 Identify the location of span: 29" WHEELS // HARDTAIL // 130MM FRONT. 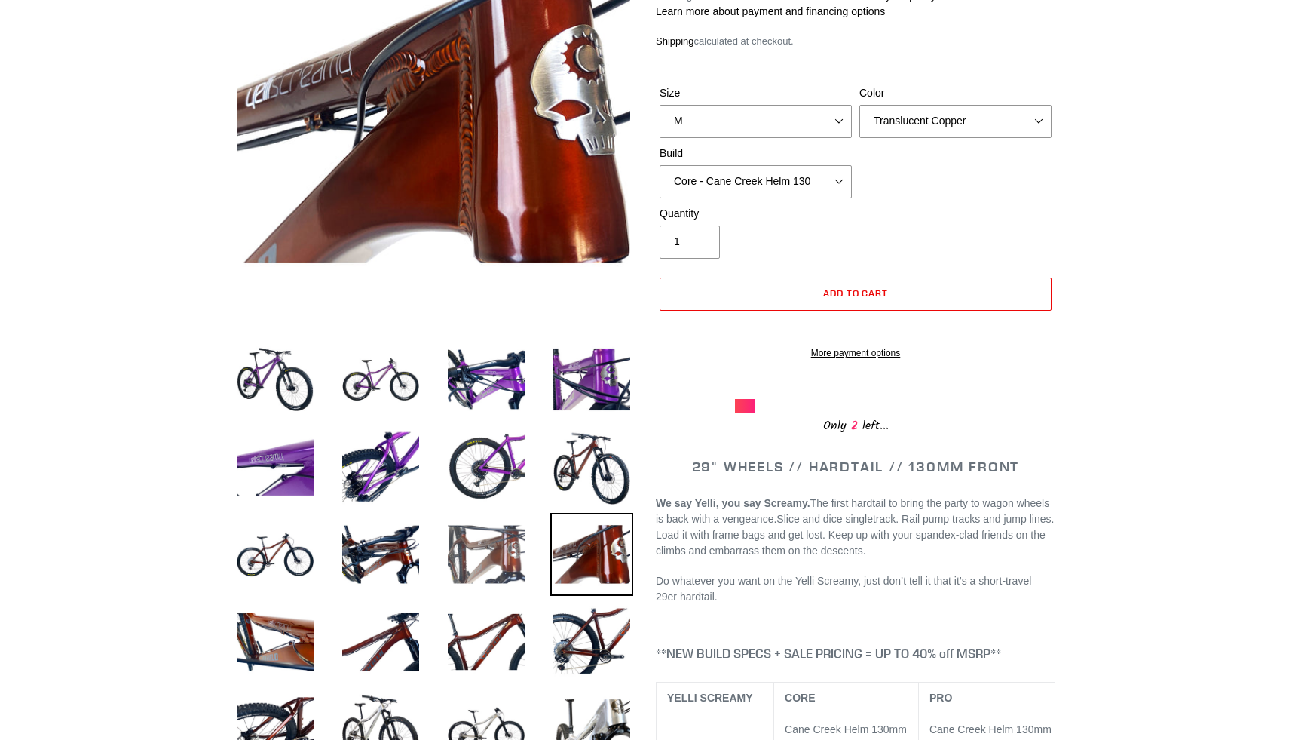
(856, 466).